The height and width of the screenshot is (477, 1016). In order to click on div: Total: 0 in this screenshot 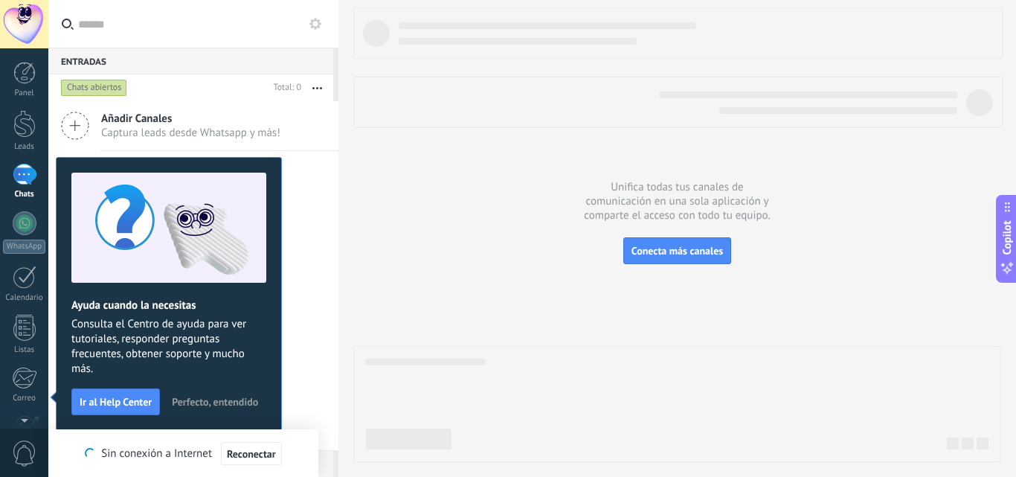, I will do `click(284, 88)`.